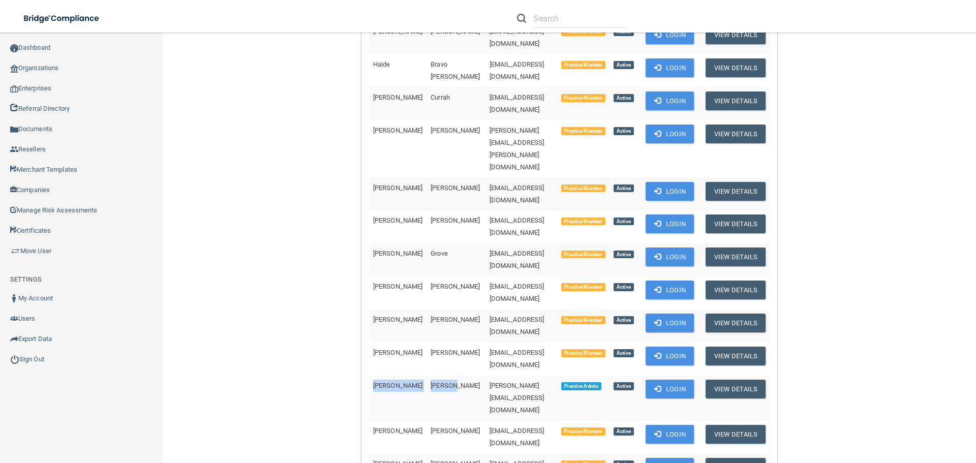 The width and height of the screenshot is (976, 463). What do you see at coordinates (14, 130) in the screenshot?
I see `img: icon-documents.8dae5593.png` at bounding box center [14, 130].